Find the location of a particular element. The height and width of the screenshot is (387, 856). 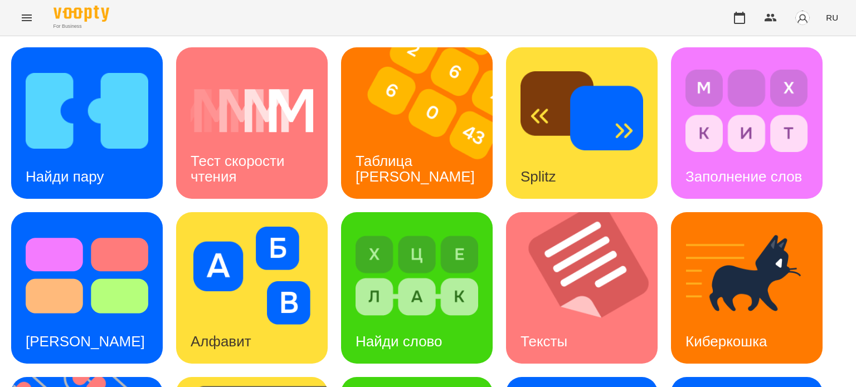

img: Тексты is located at coordinates (588, 288).